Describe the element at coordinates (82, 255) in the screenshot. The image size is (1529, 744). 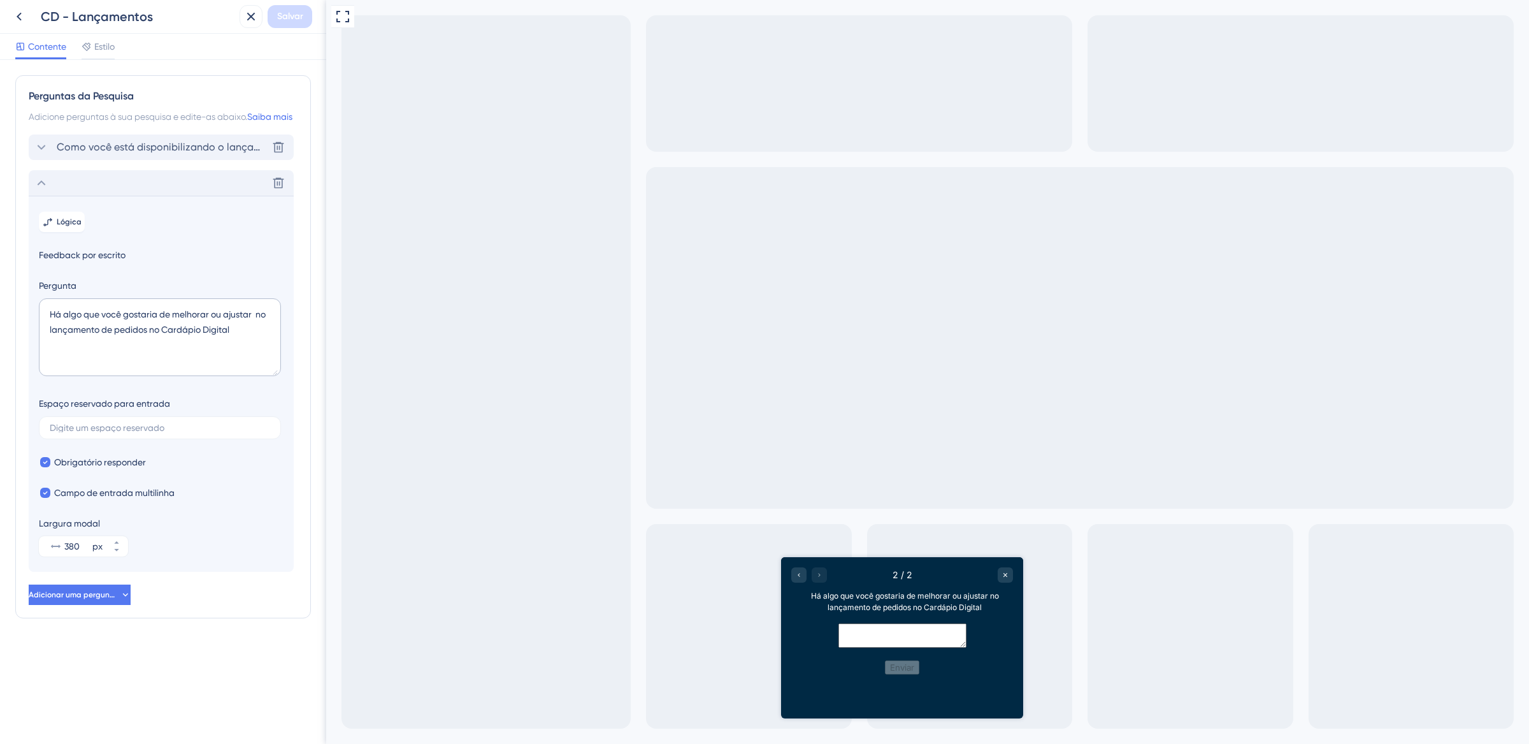
I see `font: Feedback por escrito` at that location.